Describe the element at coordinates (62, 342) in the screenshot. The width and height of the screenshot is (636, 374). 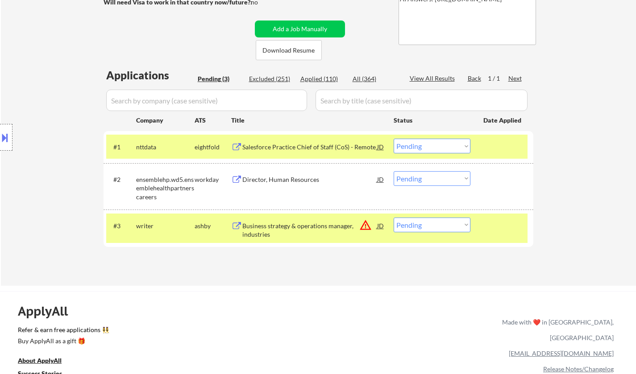
I see `a: Buy ApplyAll as a gift 🎁` at that location.